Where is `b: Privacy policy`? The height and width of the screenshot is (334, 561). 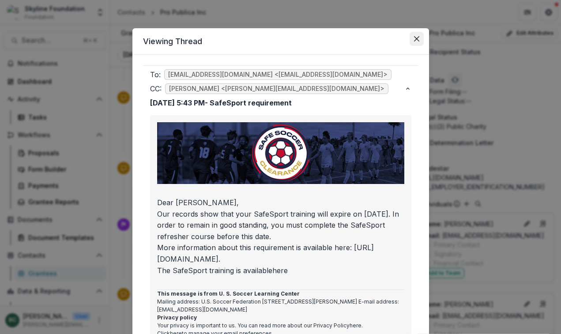
b: Privacy policy is located at coordinates (177, 317).